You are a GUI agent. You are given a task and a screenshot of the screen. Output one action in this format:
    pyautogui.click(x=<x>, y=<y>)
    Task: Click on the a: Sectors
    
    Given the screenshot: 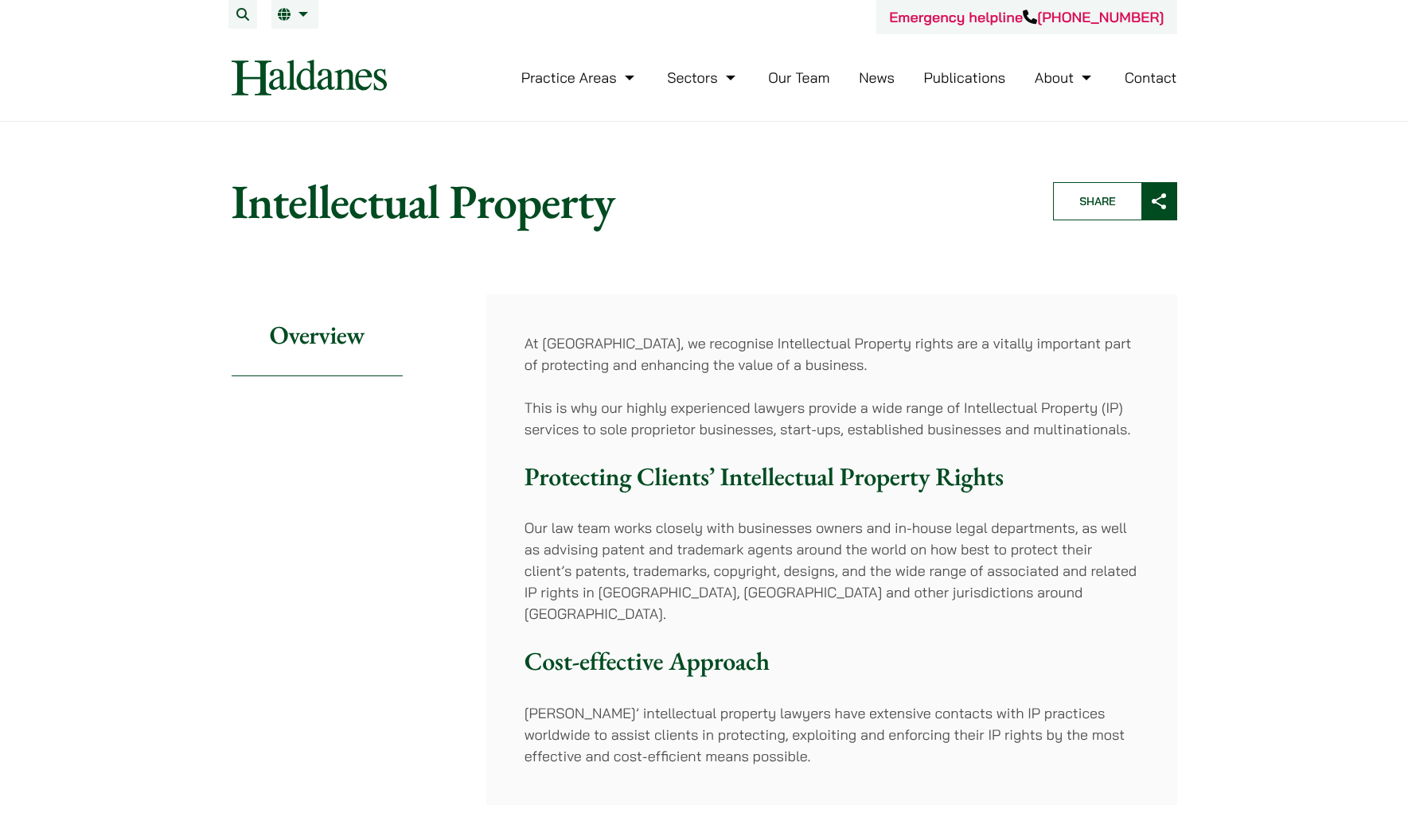 What is the action you would take?
    pyautogui.click(x=703, y=77)
    